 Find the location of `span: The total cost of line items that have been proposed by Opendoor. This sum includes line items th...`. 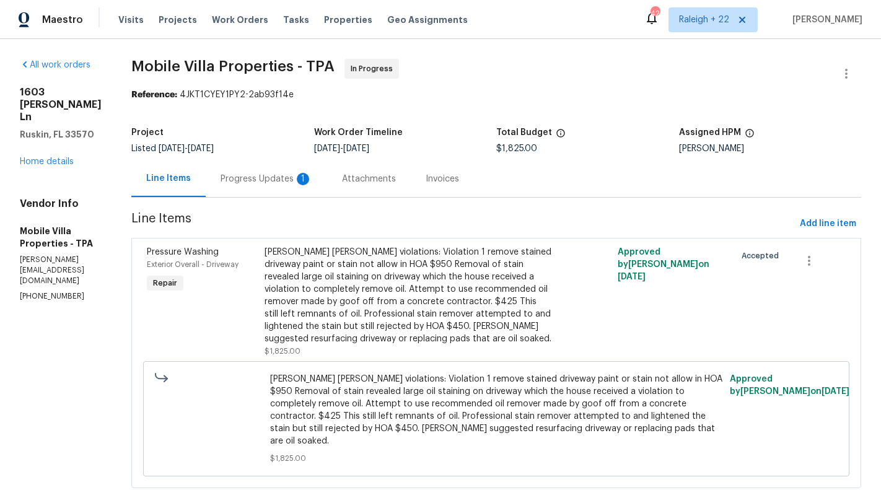

span: The total cost of line items that have been proposed by Opendoor. This sum includes line items th... is located at coordinates (561, 136).